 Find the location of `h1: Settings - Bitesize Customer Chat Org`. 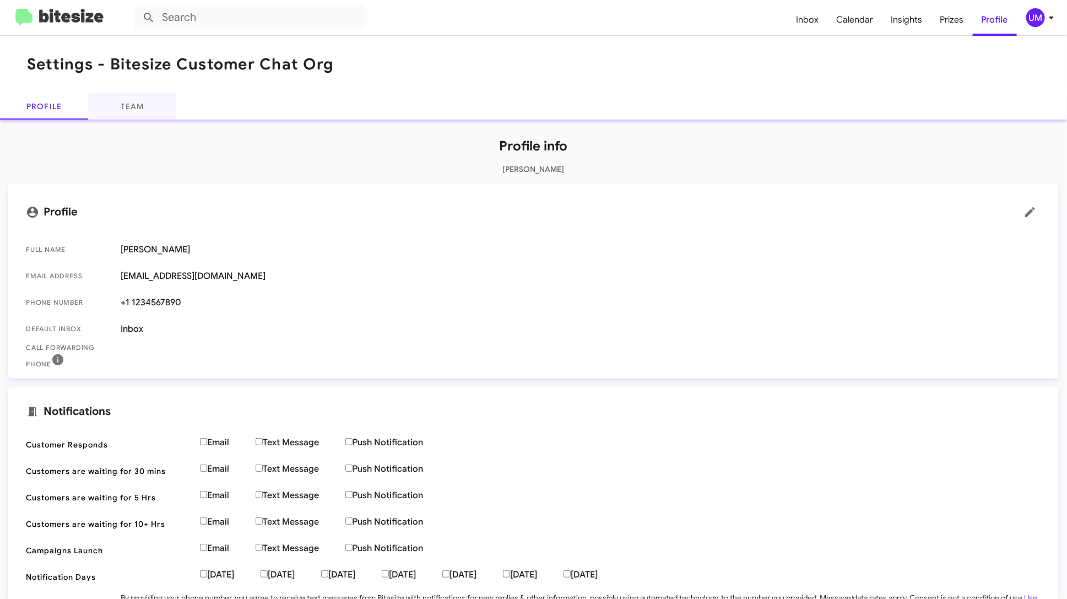

h1: Settings - Bitesize Customer Chat Org is located at coordinates (180, 64).